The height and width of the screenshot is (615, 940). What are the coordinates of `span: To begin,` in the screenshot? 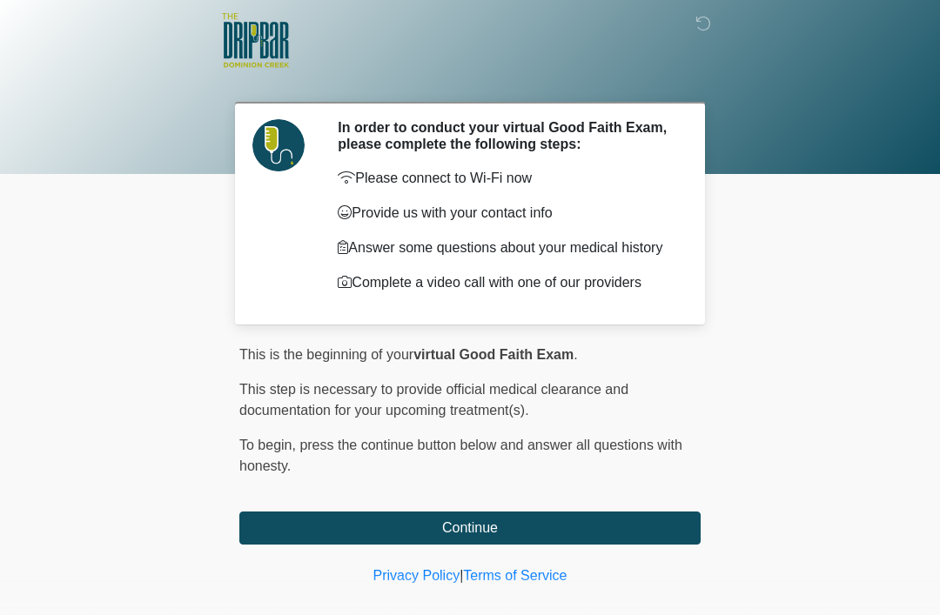 It's located at (269, 445).